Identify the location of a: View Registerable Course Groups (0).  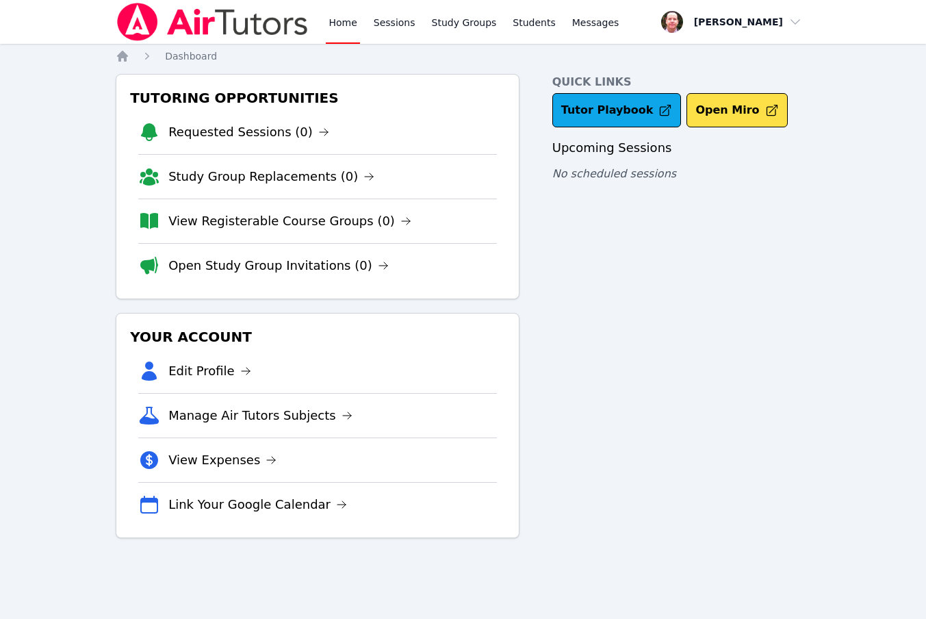
(289, 221).